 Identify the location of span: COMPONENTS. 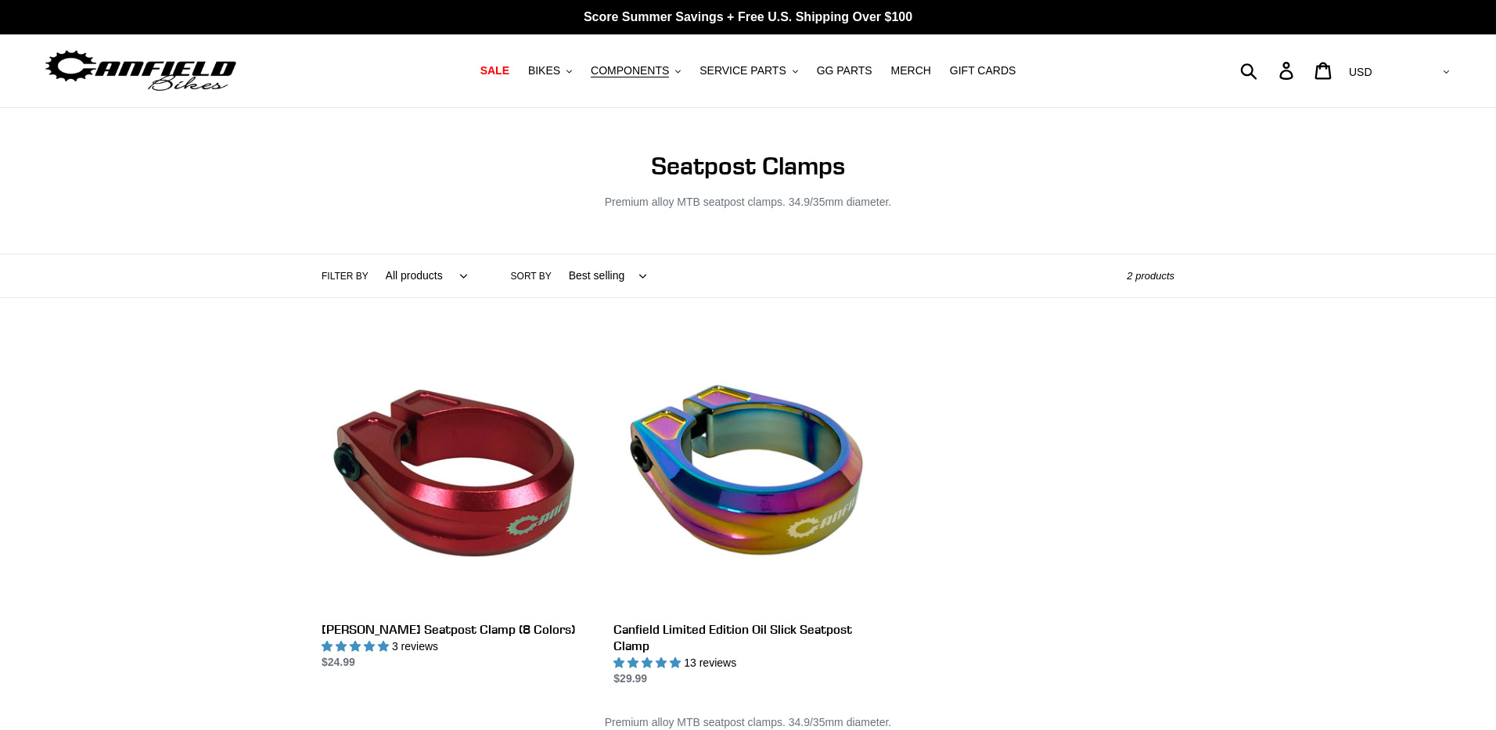
(630, 70).